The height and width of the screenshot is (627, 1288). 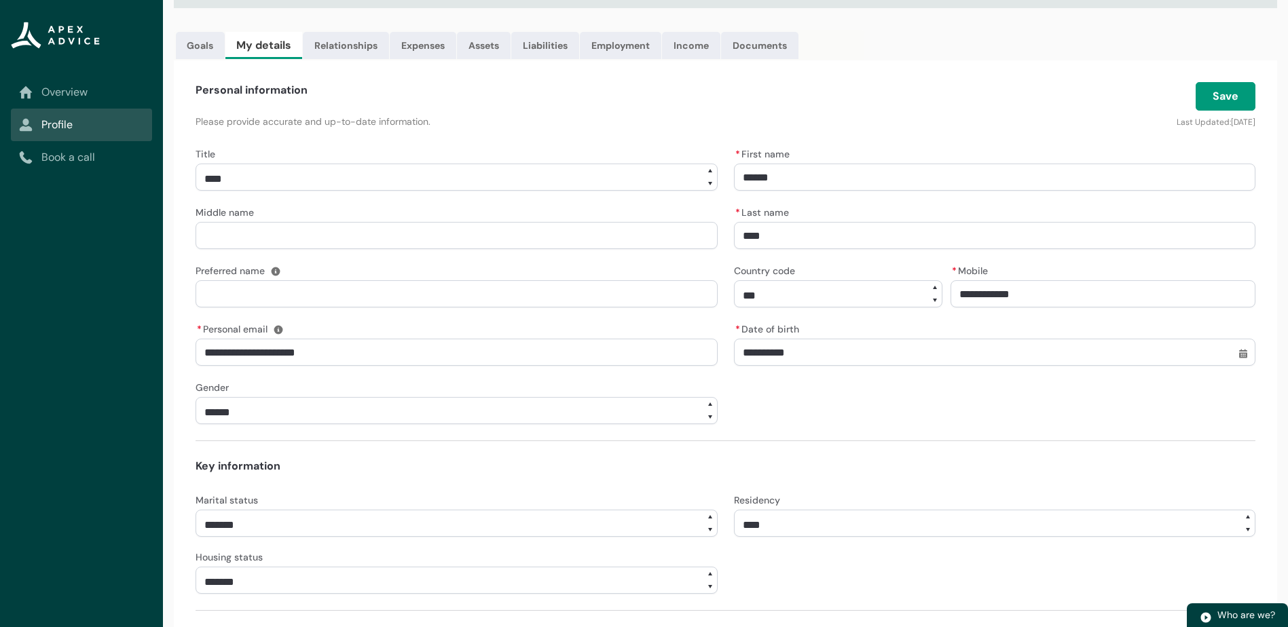 I want to click on li: Documents, so click(x=760, y=45).